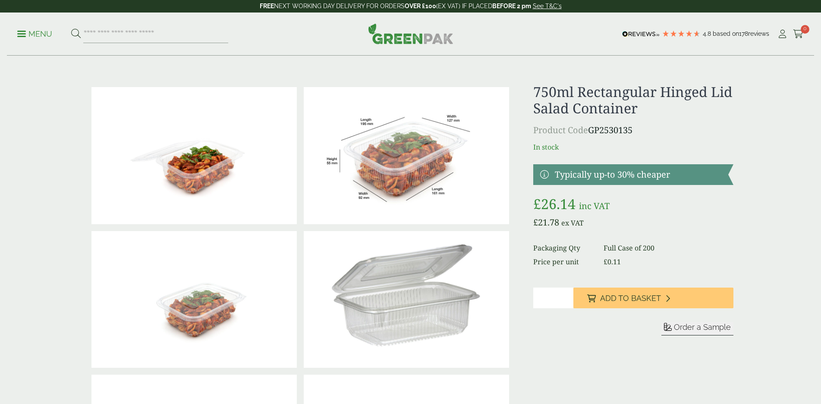 This screenshot has width=821, height=404. Describe the element at coordinates (702, 327) in the screenshot. I see `span: Order a Sample` at that location.